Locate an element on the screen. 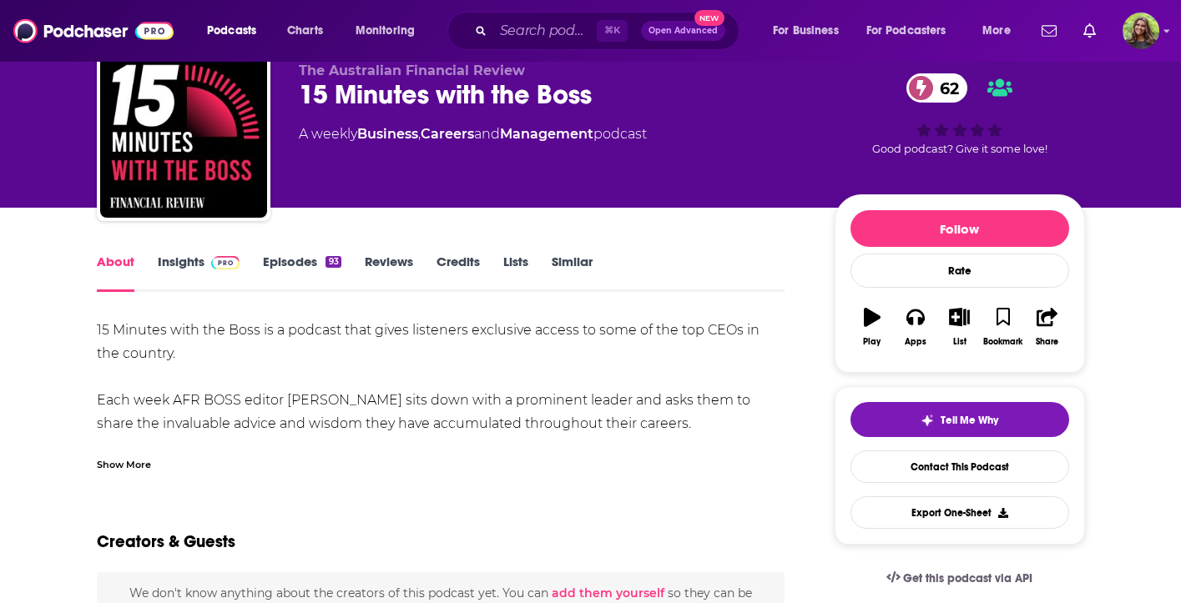  div: List is located at coordinates (960, 342).